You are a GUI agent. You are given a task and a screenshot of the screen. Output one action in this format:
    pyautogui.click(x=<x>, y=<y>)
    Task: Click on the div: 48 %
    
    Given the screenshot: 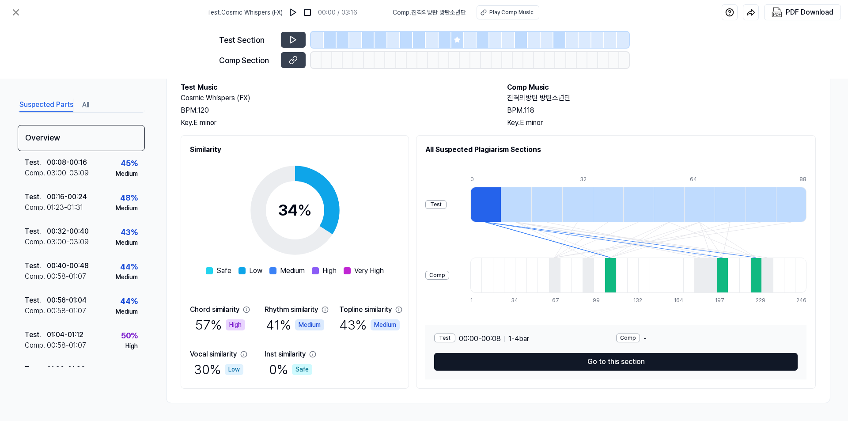 What is the action you would take?
    pyautogui.click(x=129, y=197)
    